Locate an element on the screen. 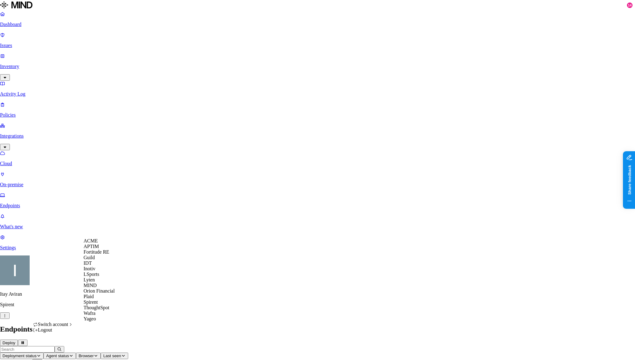  span: Spirent is located at coordinates (91, 302).